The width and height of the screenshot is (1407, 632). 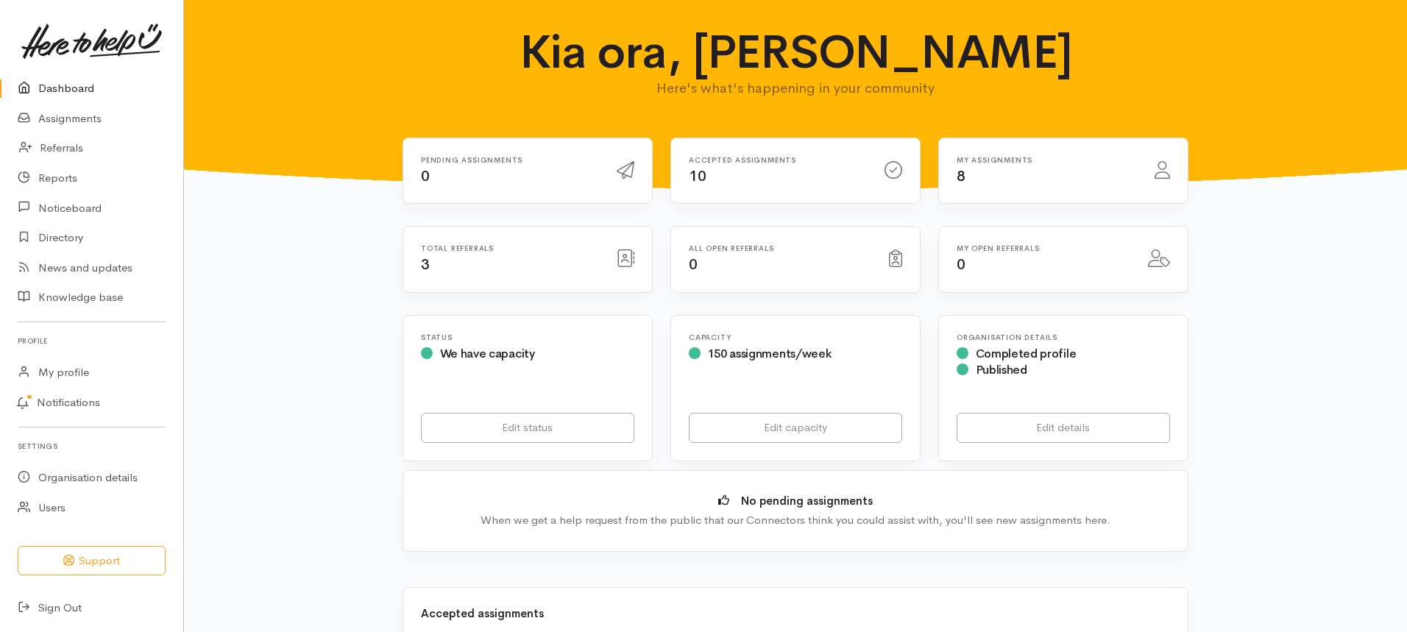 What do you see at coordinates (1046, 160) in the screenshot?
I see `h6: My assignments` at bounding box center [1046, 160].